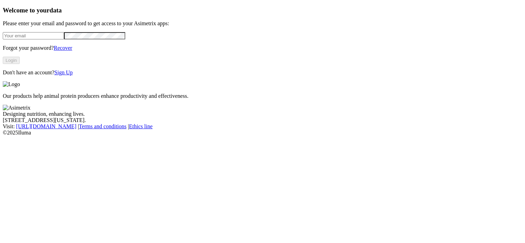  Describe the element at coordinates (262, 24) in the screenshot. I see `p: Please enter your email and password to get access to your Asimetrix apps:` at that location.